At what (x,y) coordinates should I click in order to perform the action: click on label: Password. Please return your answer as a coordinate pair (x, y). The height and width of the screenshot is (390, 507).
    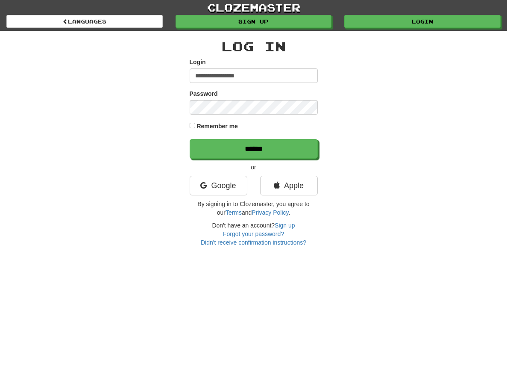
    Looking at the image, I should click on (204, 94).